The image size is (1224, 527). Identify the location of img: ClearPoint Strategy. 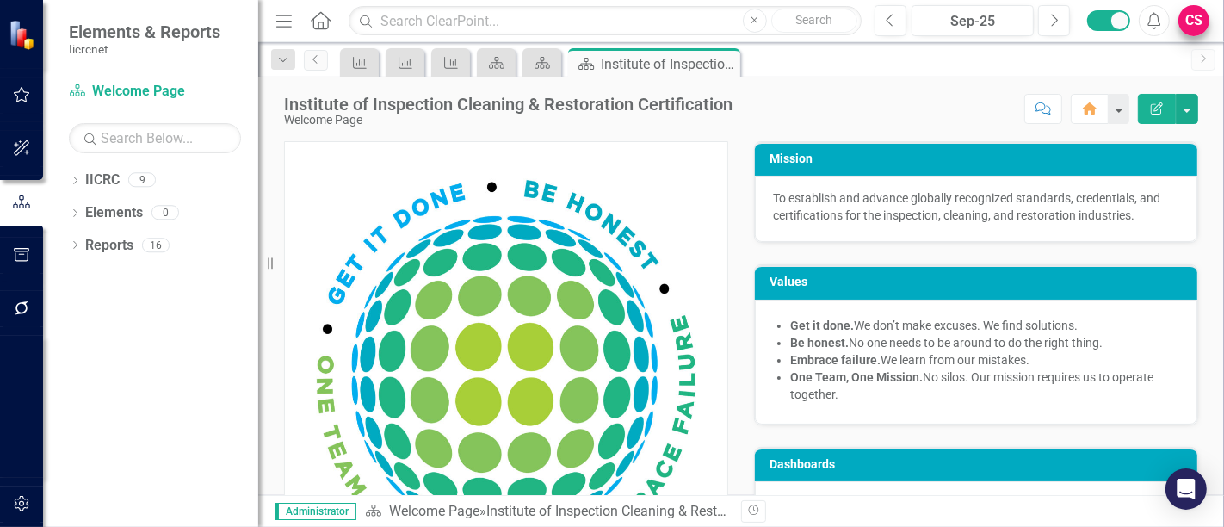
(23, 34).